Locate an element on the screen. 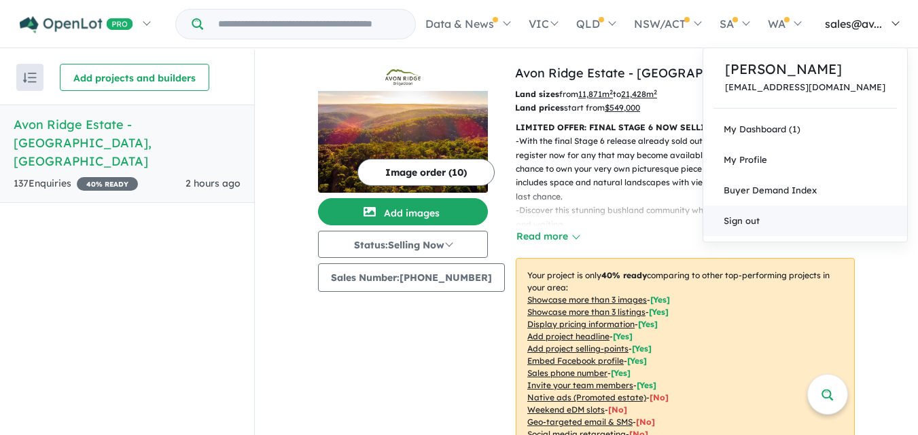 This screenshot has height=435, width=918. img: sort.svg is located at coordinates (30, 77).